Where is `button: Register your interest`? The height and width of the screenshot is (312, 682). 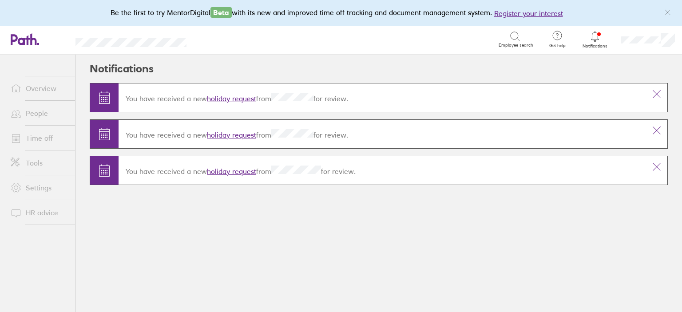
button: Register your interest is located at coordinates (528, 13).